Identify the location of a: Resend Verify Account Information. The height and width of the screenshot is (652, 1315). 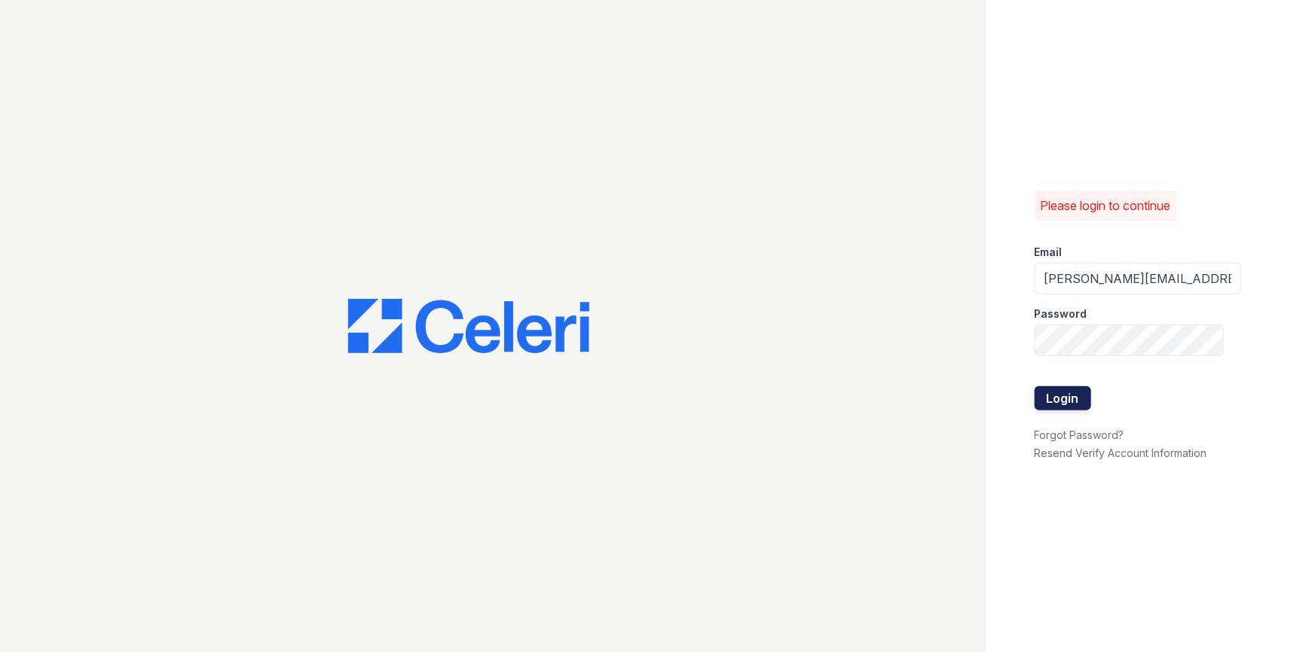
(1120, 453).